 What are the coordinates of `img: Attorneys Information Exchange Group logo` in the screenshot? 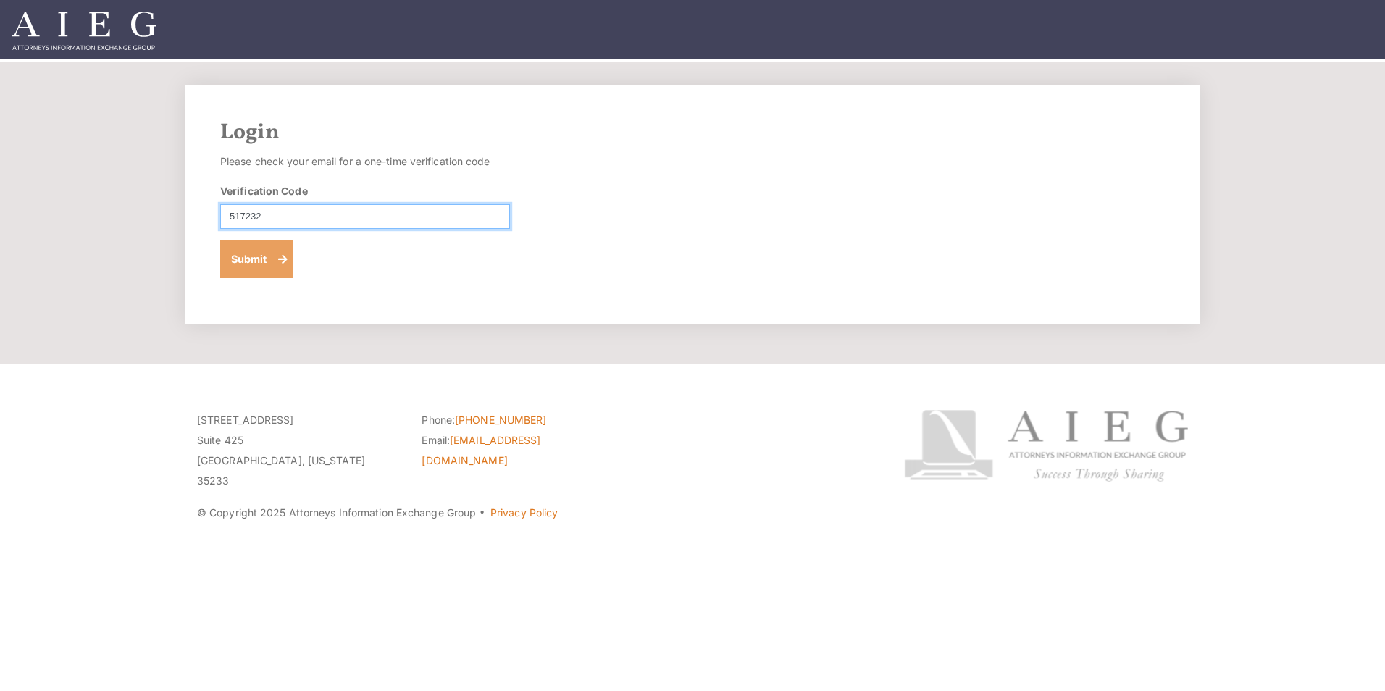 It's located at (1046, 446).